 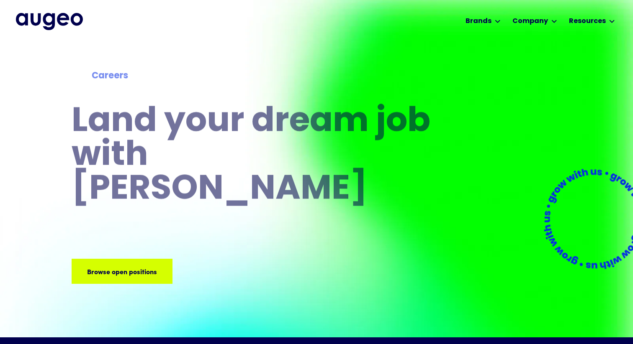 What do you see at coordinates (478, 21) in the screenshot?
I see `div: Brands` at bounding box center [478, 21].